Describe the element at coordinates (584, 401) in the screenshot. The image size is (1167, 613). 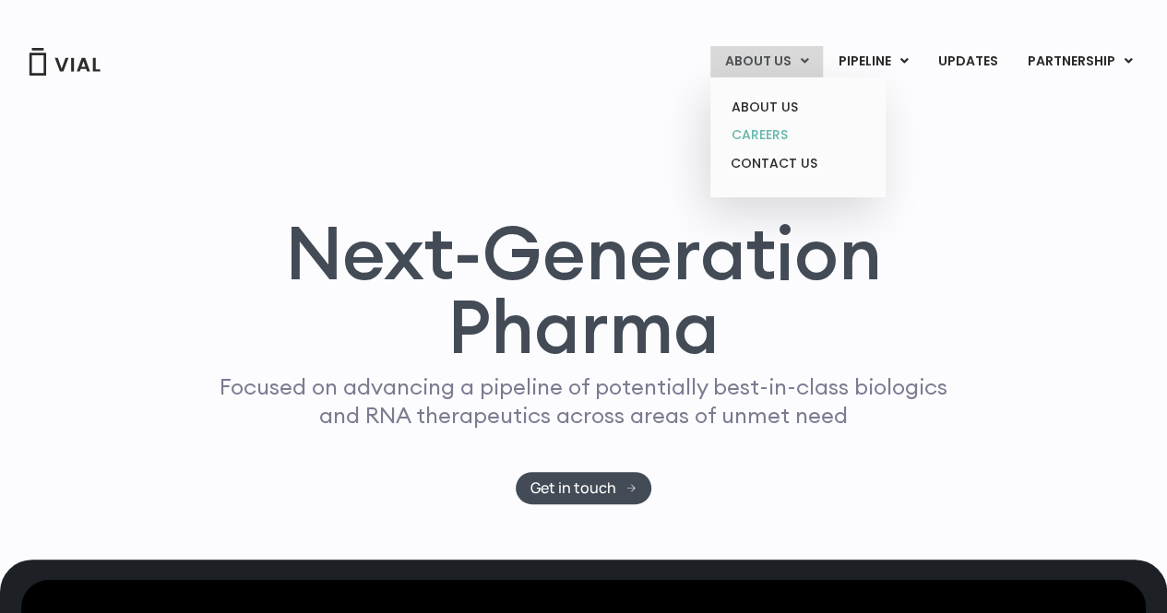
I see `p: Focused on advancing a pipeline of potentially best-in-class biologics and RNA therapeutics acros...` at that location.